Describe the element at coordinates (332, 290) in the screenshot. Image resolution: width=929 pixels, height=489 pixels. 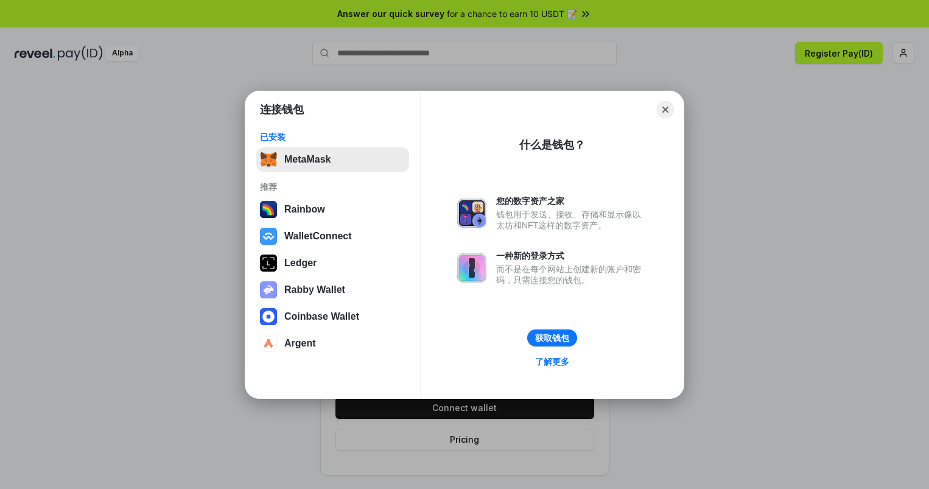
I see `button: Rabby Wallet` at that location.